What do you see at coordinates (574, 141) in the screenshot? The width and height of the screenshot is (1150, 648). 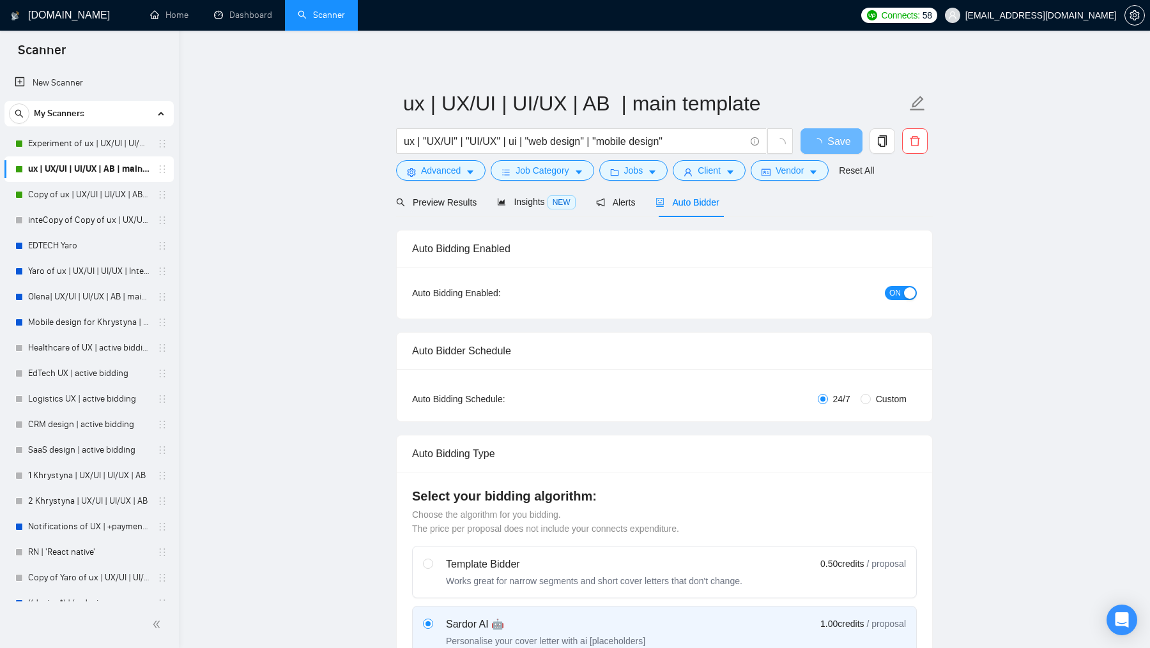 I see `input: Search Freelance Jobs...` at bounding box center [574, 141].